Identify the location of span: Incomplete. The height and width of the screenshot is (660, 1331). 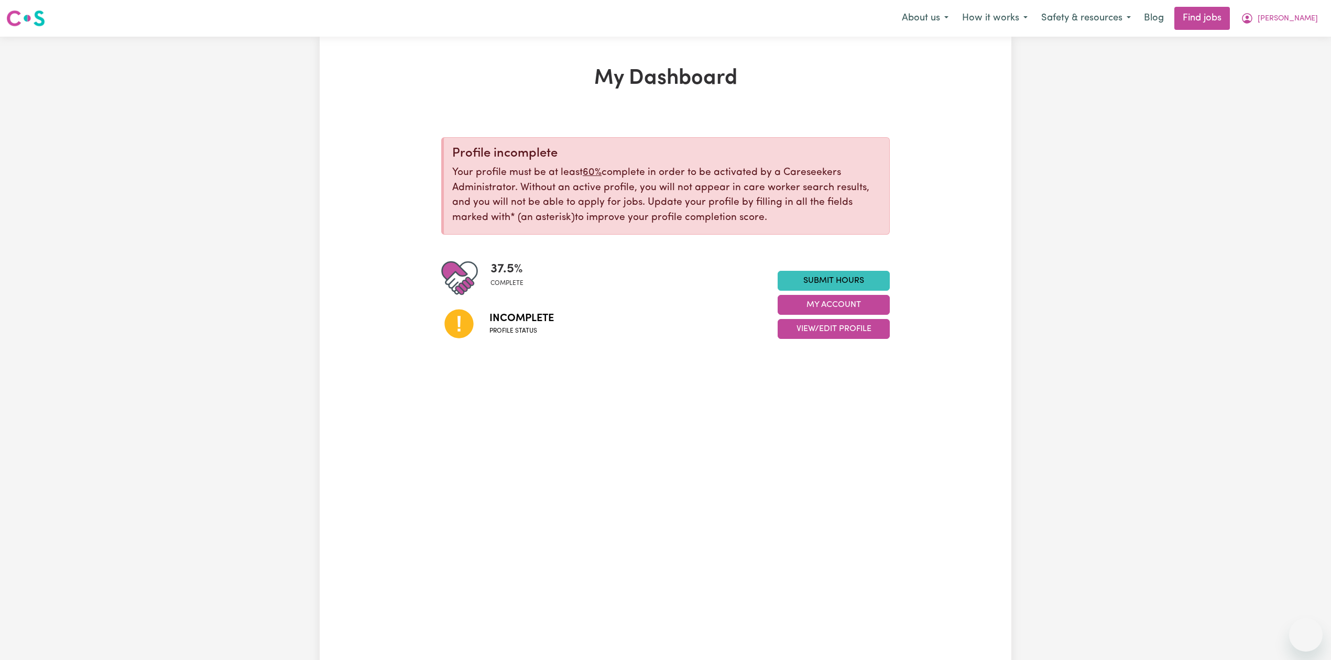
(521, 319).